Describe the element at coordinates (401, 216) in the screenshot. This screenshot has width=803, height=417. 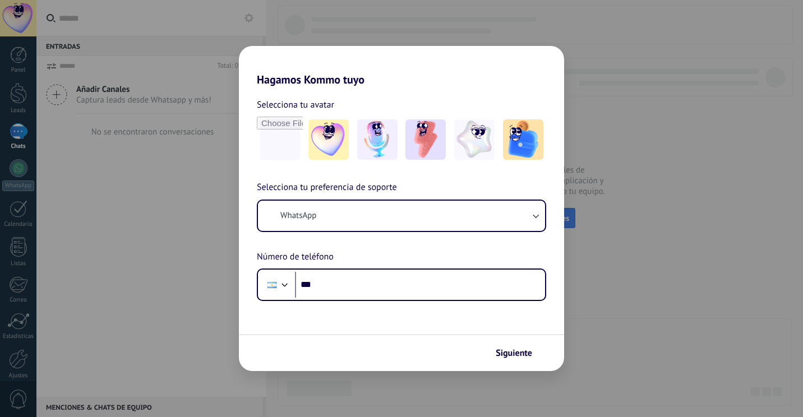
I see `button: WhatsApp` at that location.